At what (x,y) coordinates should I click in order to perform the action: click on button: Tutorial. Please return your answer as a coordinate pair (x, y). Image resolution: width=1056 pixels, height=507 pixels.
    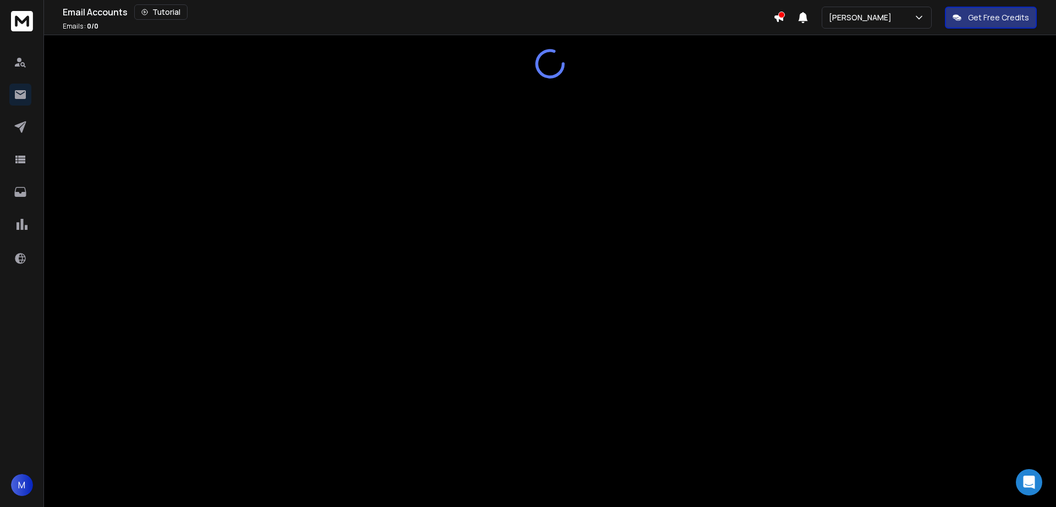
    Looking at the image, I should click on (161, 12).